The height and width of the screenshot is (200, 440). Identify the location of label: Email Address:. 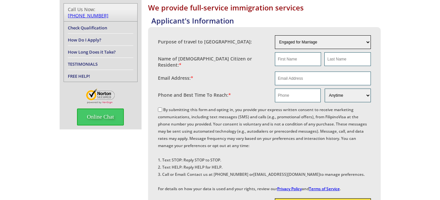
(176, 78).